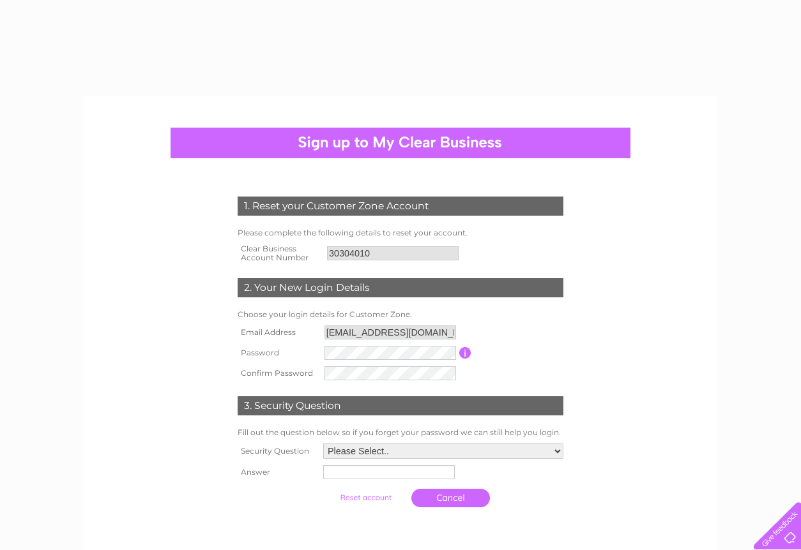 The width and height of the screenshot is (801, 550). Describe the element at coordinates (277, 472) in the screenshot. I see `th: Answer` at that location.